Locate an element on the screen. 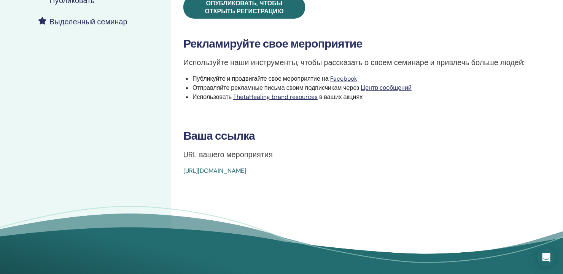 This screenshot has height=274, width=563. li: Отправляйте рекламные письма своим подписчикам через is located at coordinates (364, 88).